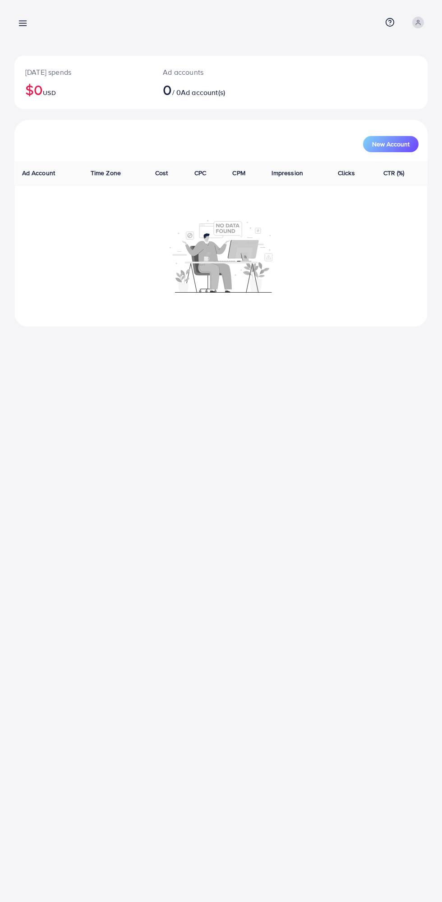 This screenshot has width=442, height=902. I want to click on span: 0, so click(167, 90).